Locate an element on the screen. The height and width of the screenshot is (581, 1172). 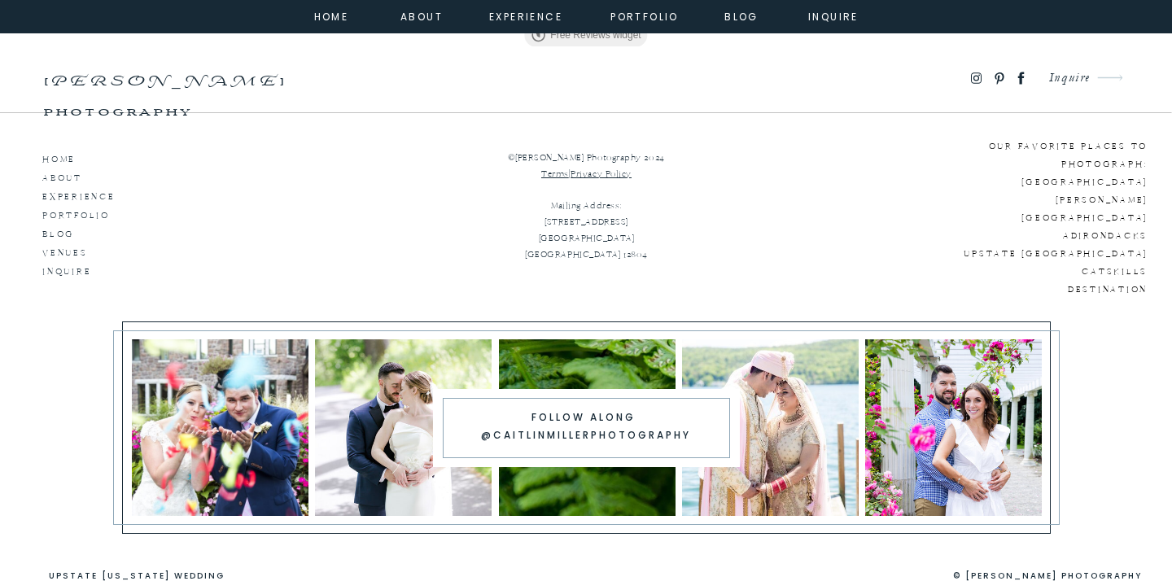
a: Venues is located at coordinates (89, 251).